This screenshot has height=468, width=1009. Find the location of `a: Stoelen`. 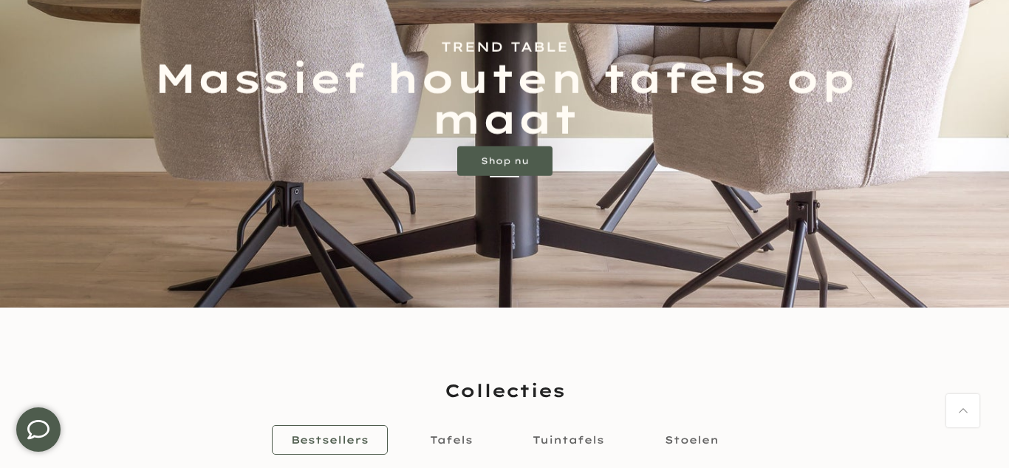

a: Stoelen is located at coordinates (692, 440).